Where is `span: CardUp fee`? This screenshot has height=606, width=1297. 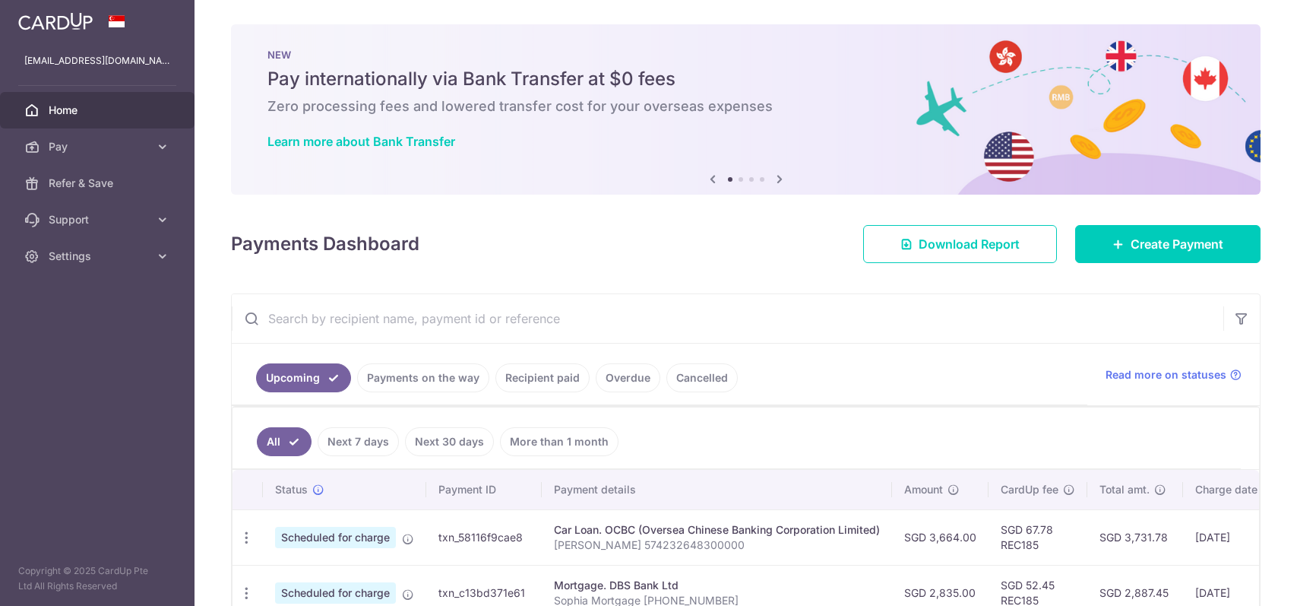 span: CardUp fee is located at coordinates (1030, 489).